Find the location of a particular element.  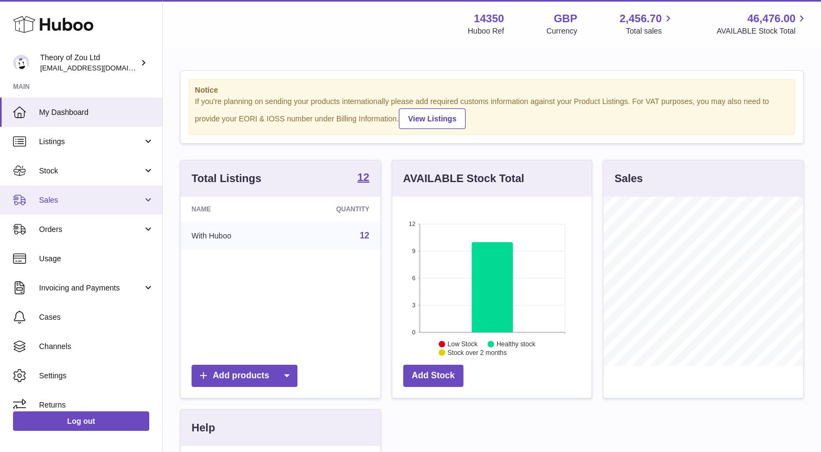

span: Cases is located at coordinates (97, 317).